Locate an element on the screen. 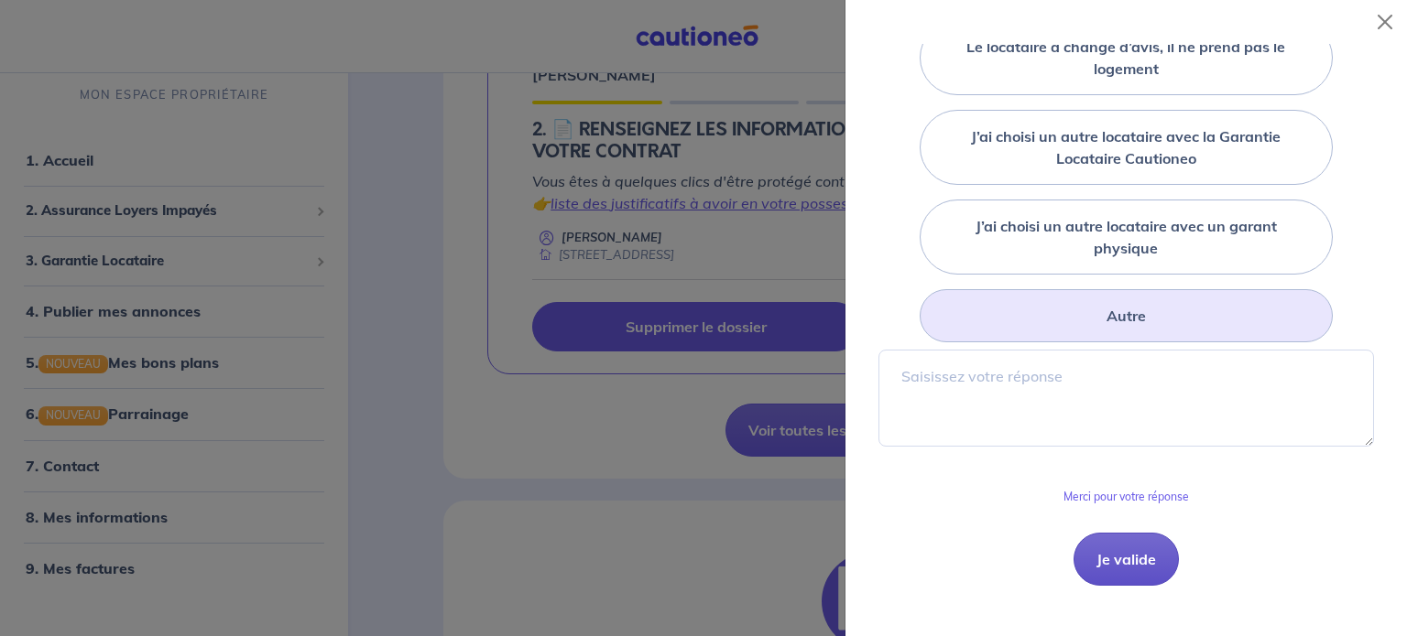 Image resolution: width=1407 pixels, height=636 pixels. label: J’ai choisi un autre locataire avec la Garantie Locataire Cautioneo is located at coordinates (1126, 147).